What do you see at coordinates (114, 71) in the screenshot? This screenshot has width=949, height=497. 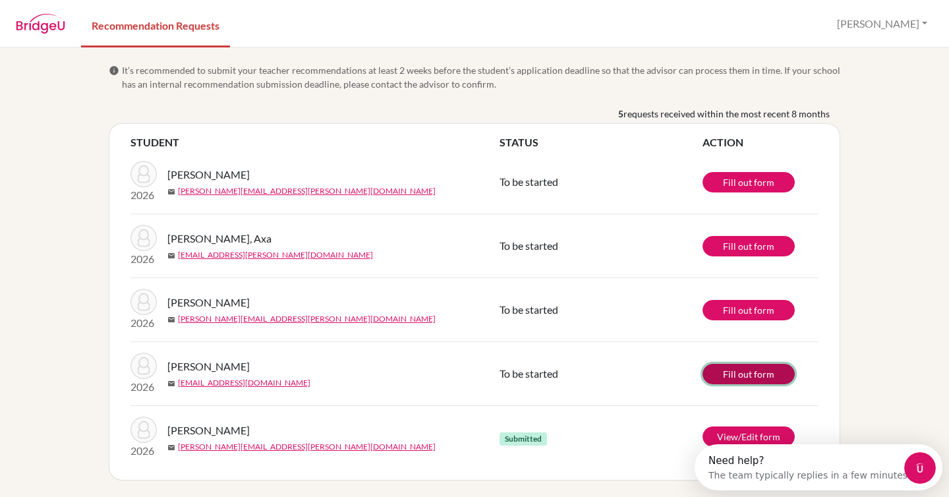 I see `span: info` at bounding box center [114, 71].